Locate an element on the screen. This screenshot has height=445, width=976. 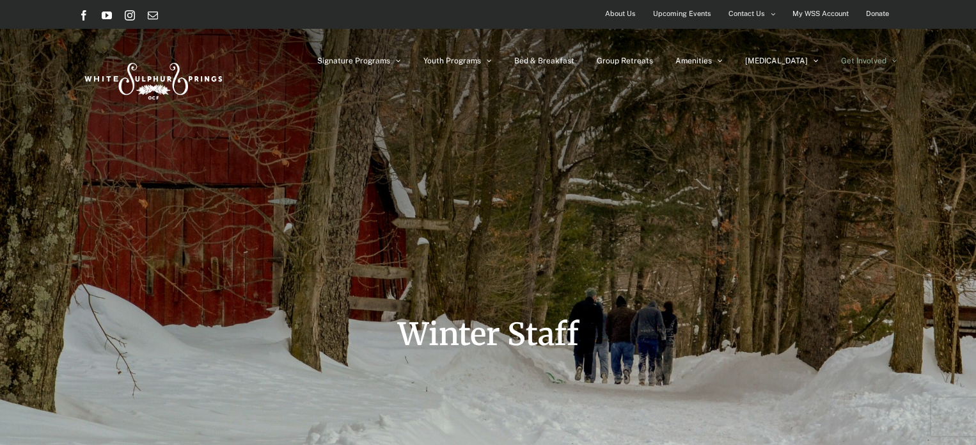
span: Group Retreats is located at coordinates (625, 61).